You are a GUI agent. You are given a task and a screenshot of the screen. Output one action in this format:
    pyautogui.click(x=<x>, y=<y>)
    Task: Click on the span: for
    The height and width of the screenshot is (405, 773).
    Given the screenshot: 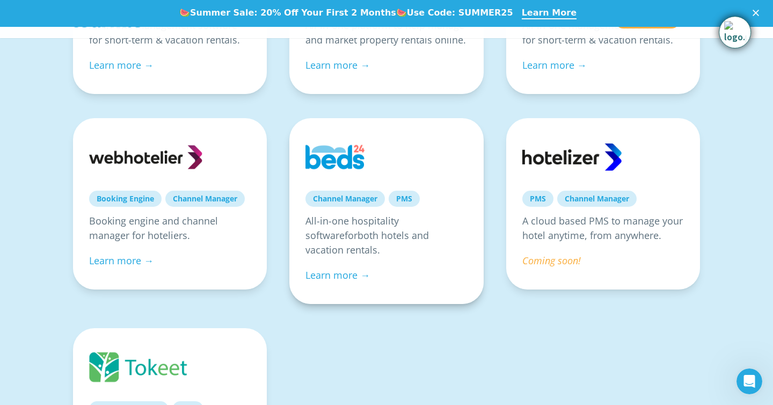 What is the action you would take?
    pyautogui.click(x=351, y=235)
    